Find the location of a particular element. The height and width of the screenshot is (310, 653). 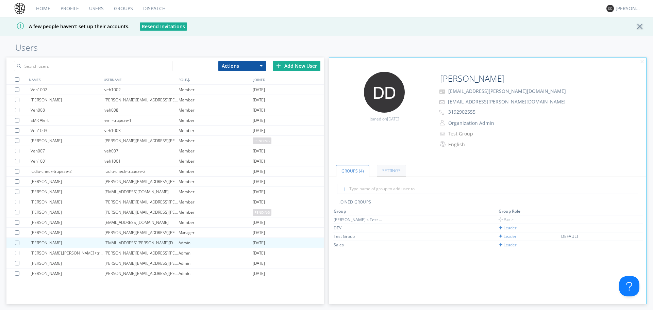

div: veh008 is located at coordinates (142, 110).